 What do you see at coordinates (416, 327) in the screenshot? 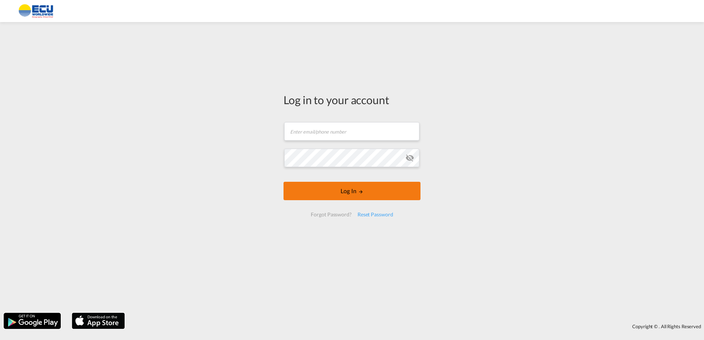
I see `div: Copyright © . All Rights Reserved` at bounding box center [416, 327].